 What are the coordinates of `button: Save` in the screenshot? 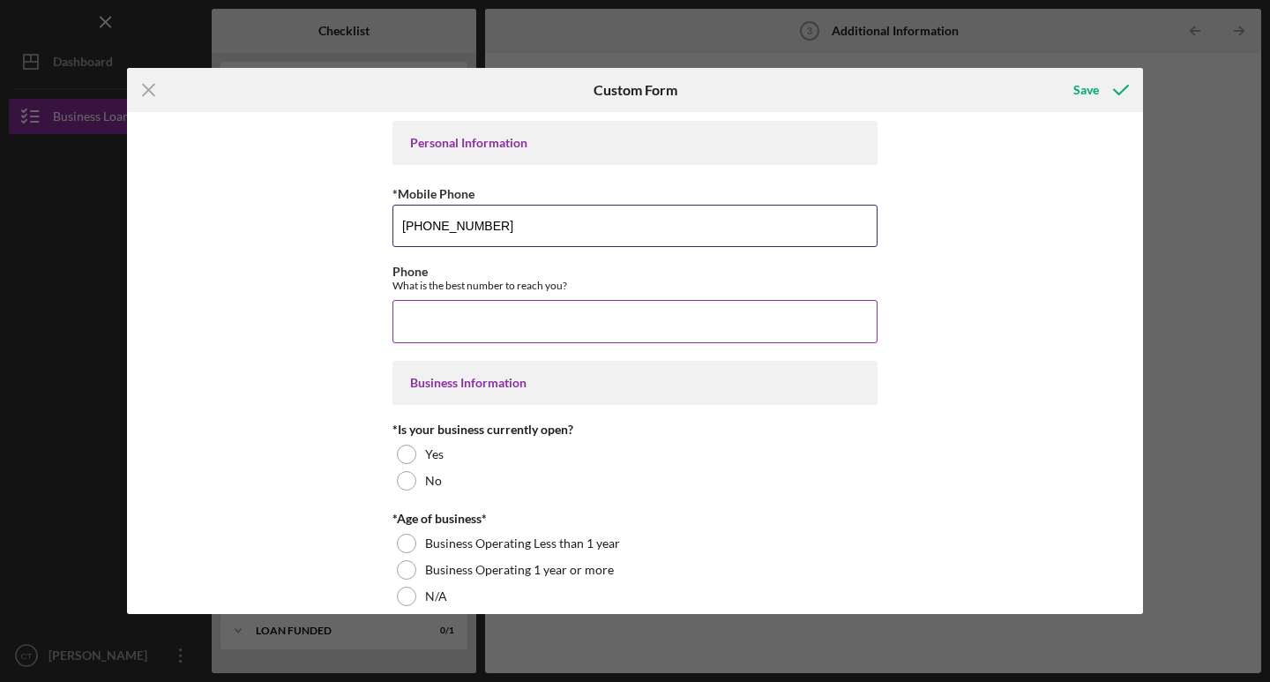 It's located at (1099, 90).